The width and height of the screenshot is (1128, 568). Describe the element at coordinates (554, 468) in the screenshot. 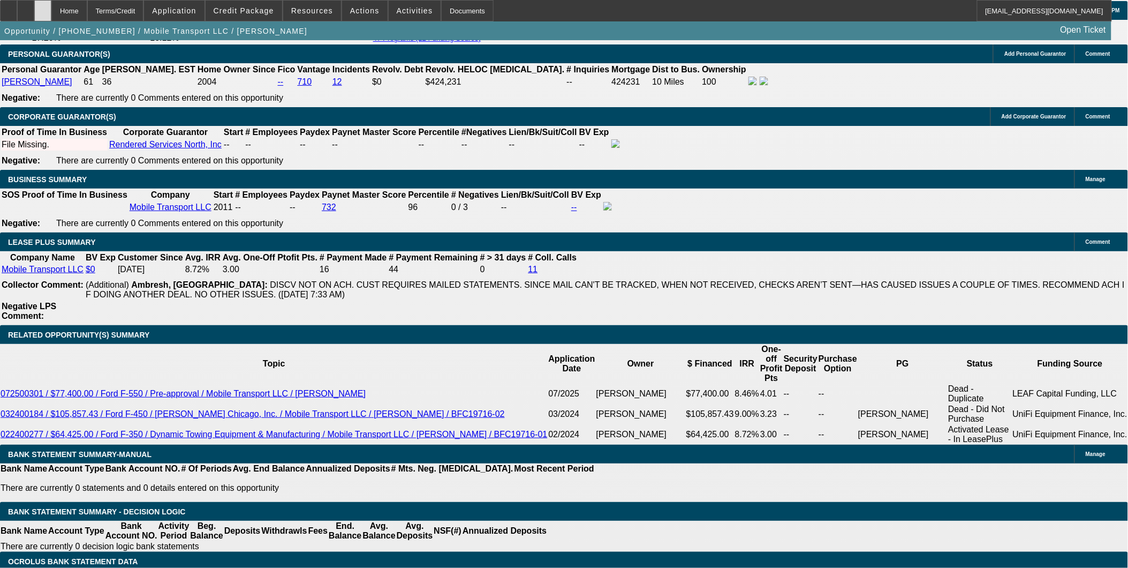

I see `th: Most Recent Period` at that location.